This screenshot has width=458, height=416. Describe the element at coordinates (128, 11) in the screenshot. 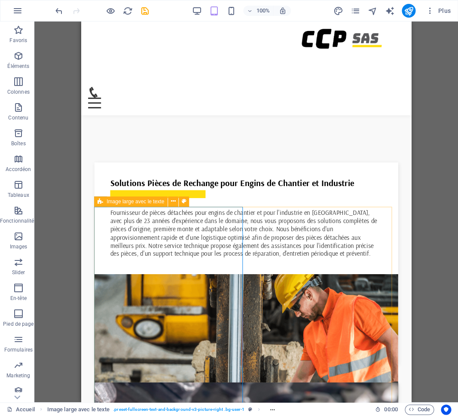

I see `button: reload` at that location.